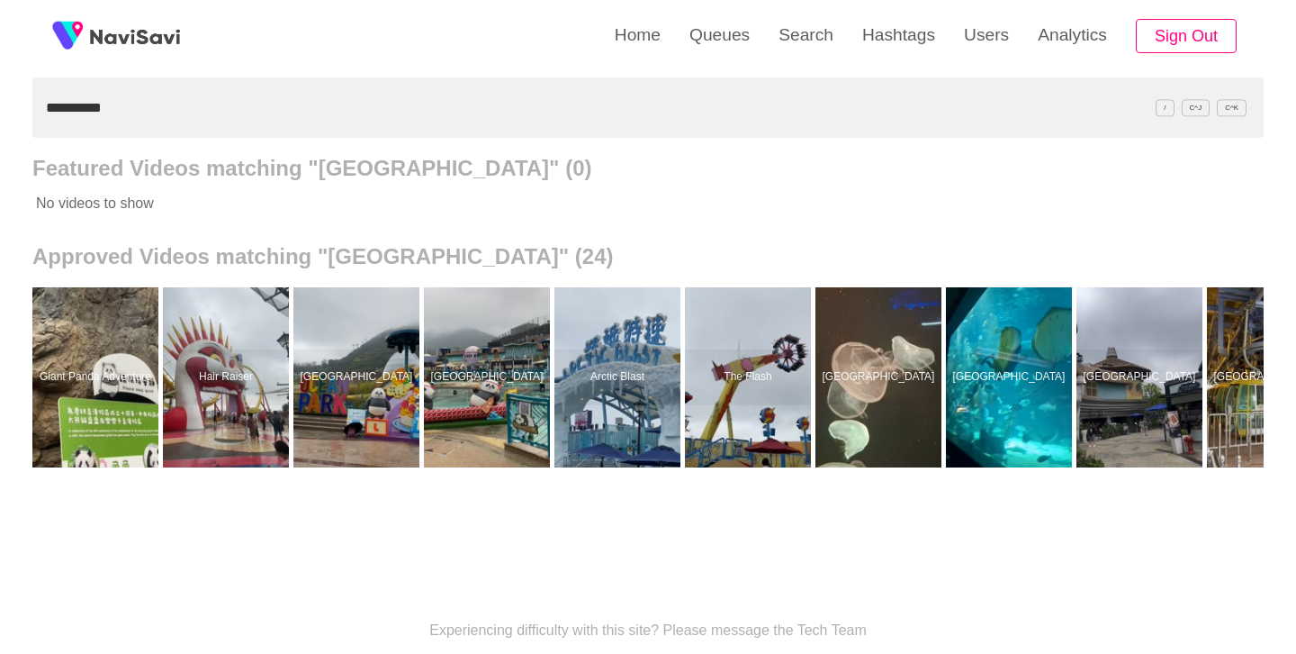 This screenshot has width=1296, height=654. I want to click on a: Giant Panda AdventureGiant Panda Adventure, so click(97, 377).